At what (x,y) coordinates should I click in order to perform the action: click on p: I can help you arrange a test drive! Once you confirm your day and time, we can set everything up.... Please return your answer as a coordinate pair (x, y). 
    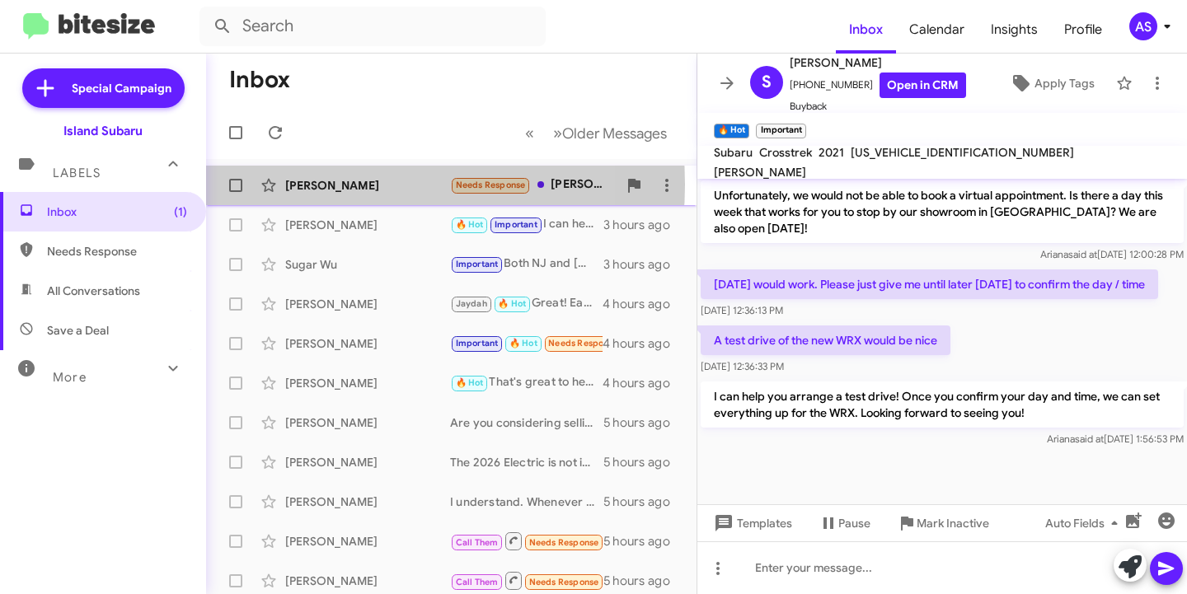
    Looking at the image, I should click on (942, 405).